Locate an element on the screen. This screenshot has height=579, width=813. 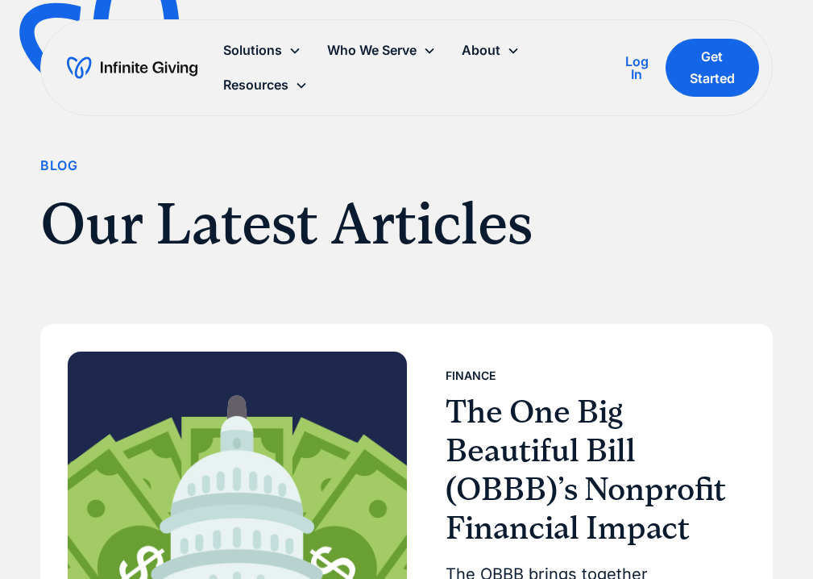
h3: The One Big Beautiful Bill (OBBB)’s Nonprofit Financial Impact is located at coordinates (589, 470).